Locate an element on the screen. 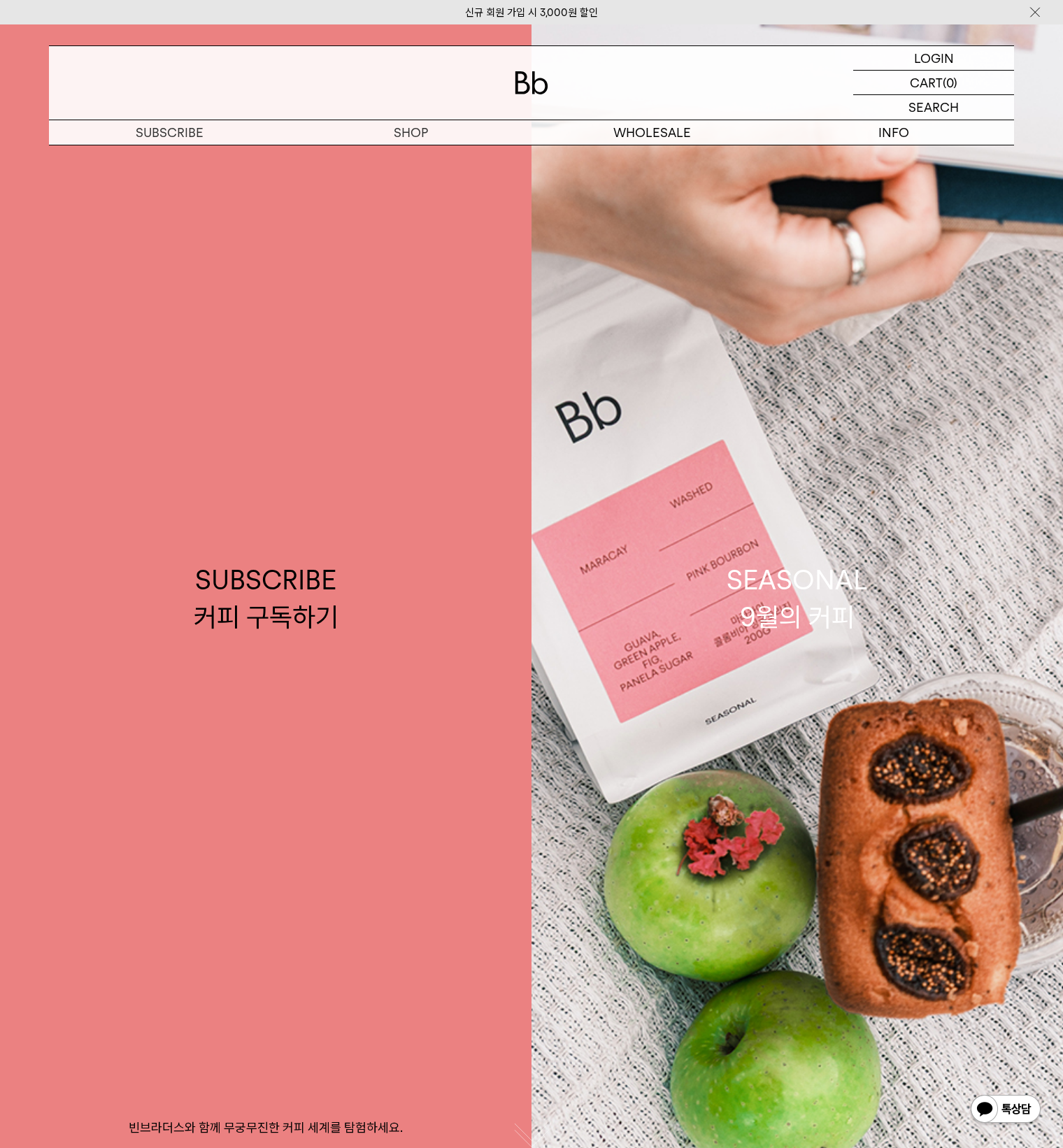 The image size is (1063, 1148). a: SHOP is located at coordinates (411, 132).